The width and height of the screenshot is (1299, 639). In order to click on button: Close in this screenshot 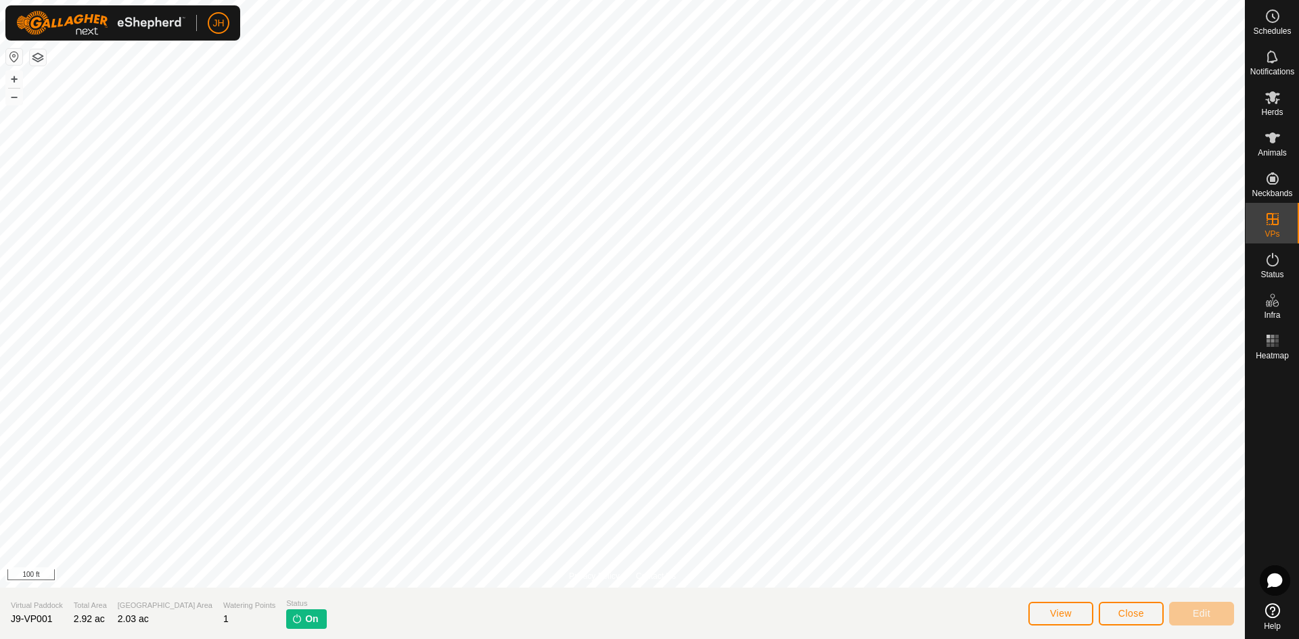, I will do `click(1131, 614)`.